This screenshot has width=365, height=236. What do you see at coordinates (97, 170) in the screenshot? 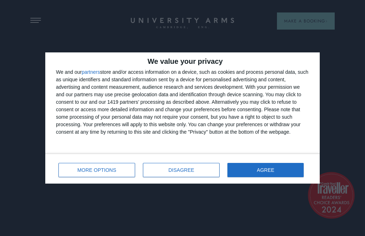
I see `span: MORE OPTIONS` at bounding box center [97, 170].